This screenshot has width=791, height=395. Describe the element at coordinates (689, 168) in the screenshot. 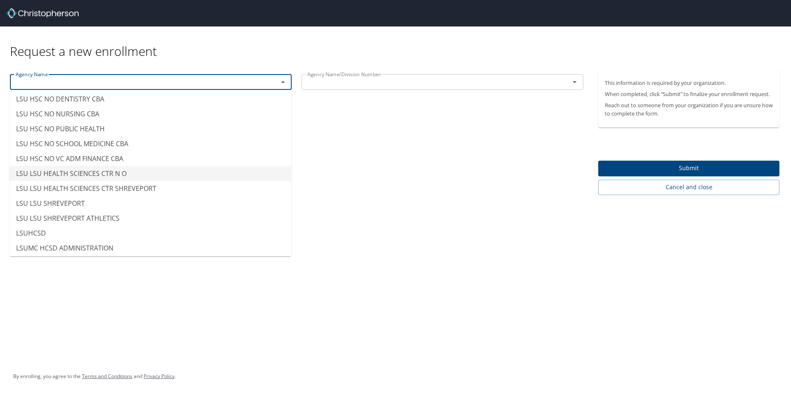

I see `button: Submit` at that location.